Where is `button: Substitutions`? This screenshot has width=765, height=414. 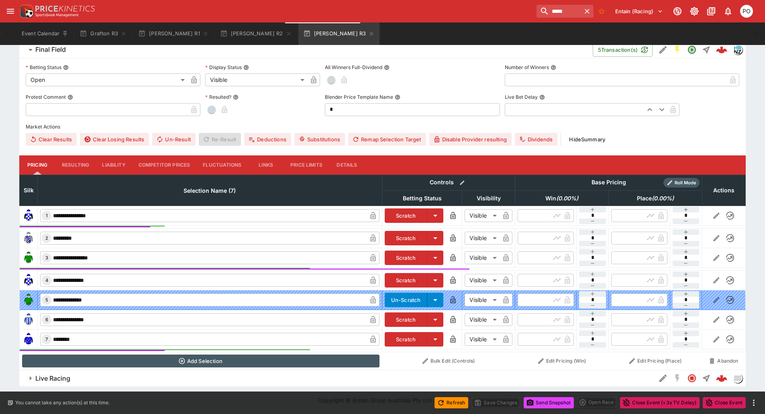 button: Substitutions is located at coordinates (320, 139).